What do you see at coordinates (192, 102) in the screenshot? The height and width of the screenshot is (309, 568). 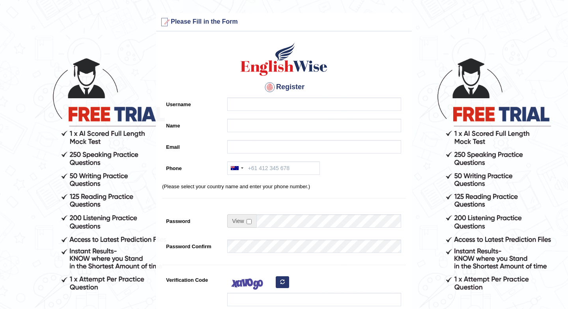 I see `label: Username` at bounding box center [192, 102].